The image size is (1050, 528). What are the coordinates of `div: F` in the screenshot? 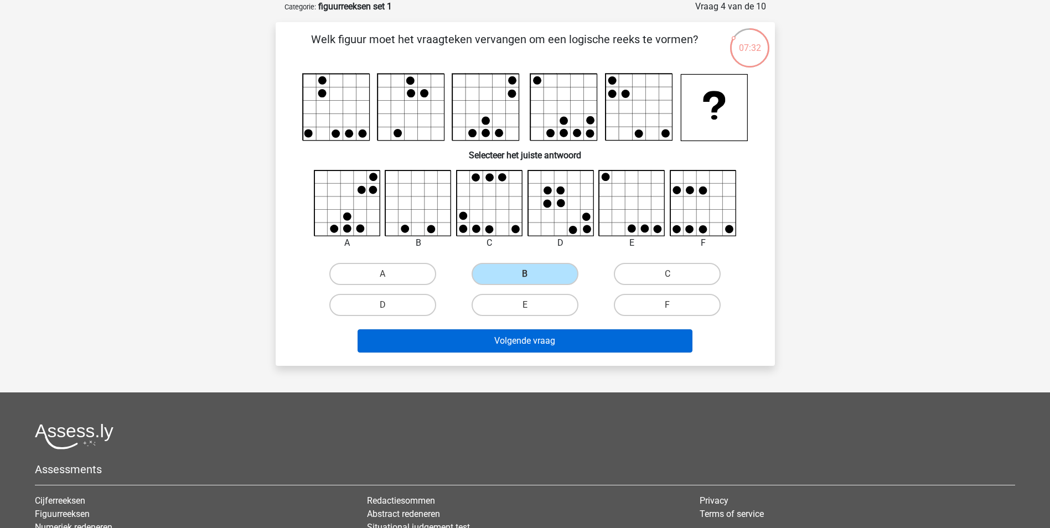 It's located at (703, 243).